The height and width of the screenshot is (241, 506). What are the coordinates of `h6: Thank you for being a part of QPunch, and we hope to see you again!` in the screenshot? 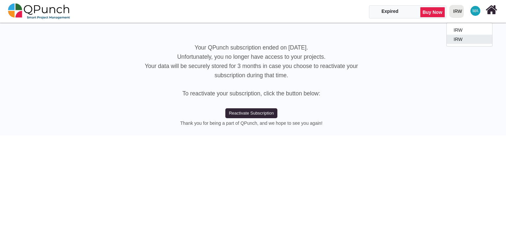 It's located at (251, 123).